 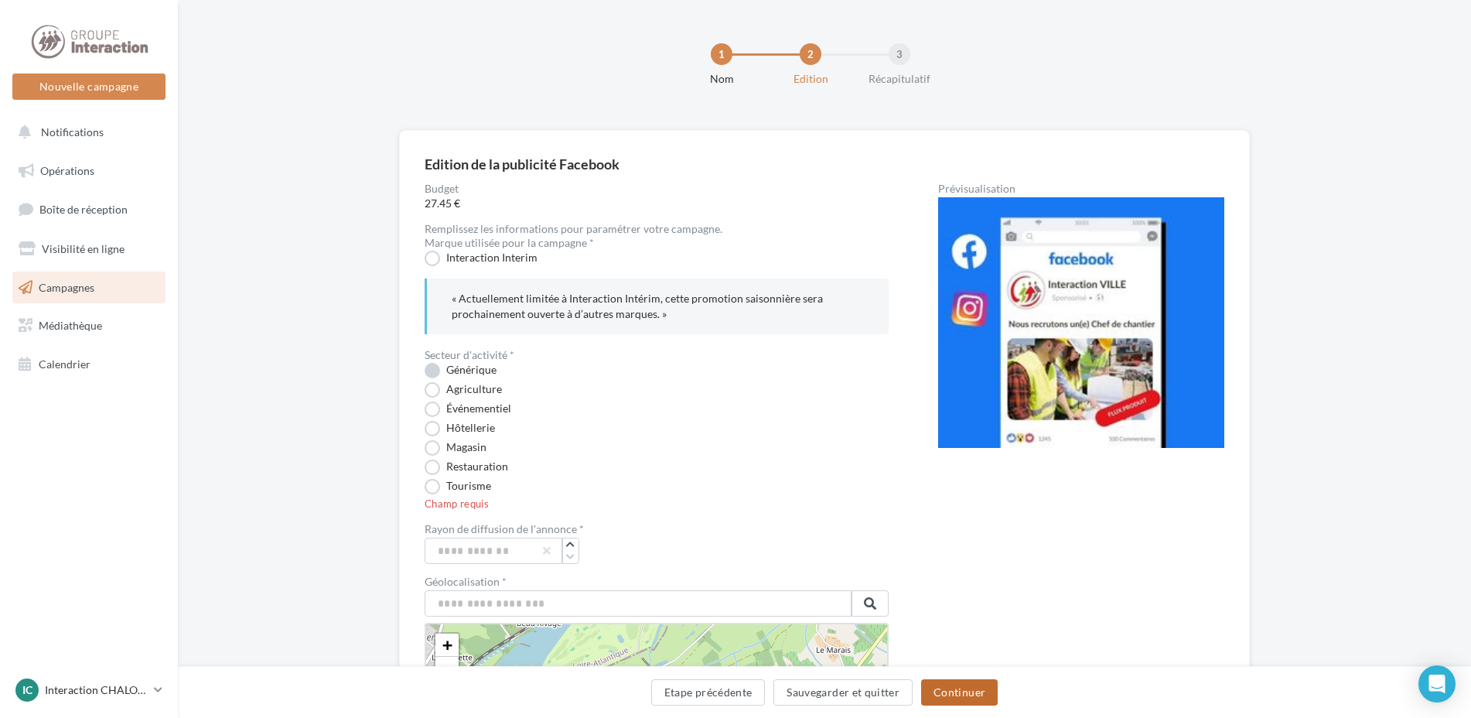 What do you see at coordinates (447, 668) in the screenshot?
I see `a: Zoom out` at bounding box center [447, 668].